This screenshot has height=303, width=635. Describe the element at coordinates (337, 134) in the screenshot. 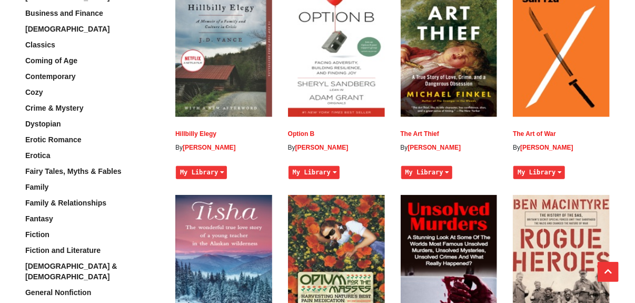

I see `h2: Option B` at that location.